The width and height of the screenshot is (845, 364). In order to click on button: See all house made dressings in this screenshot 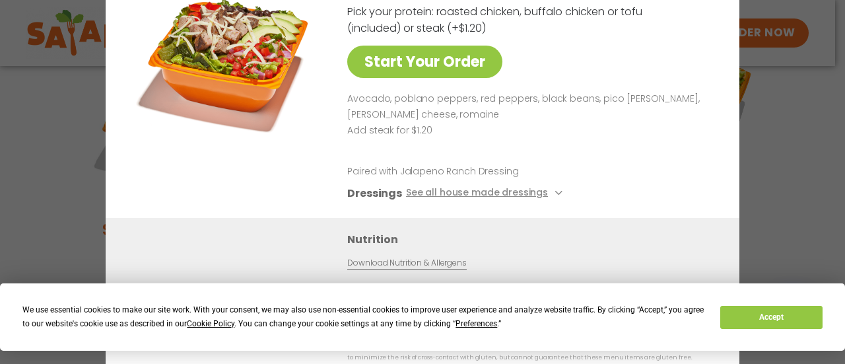, I will do `click(486, 193)`.